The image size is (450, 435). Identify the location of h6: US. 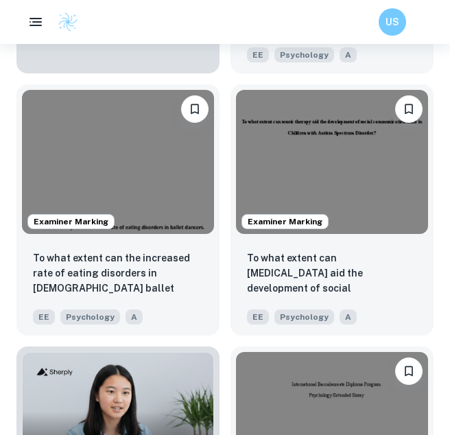
(392, 22).